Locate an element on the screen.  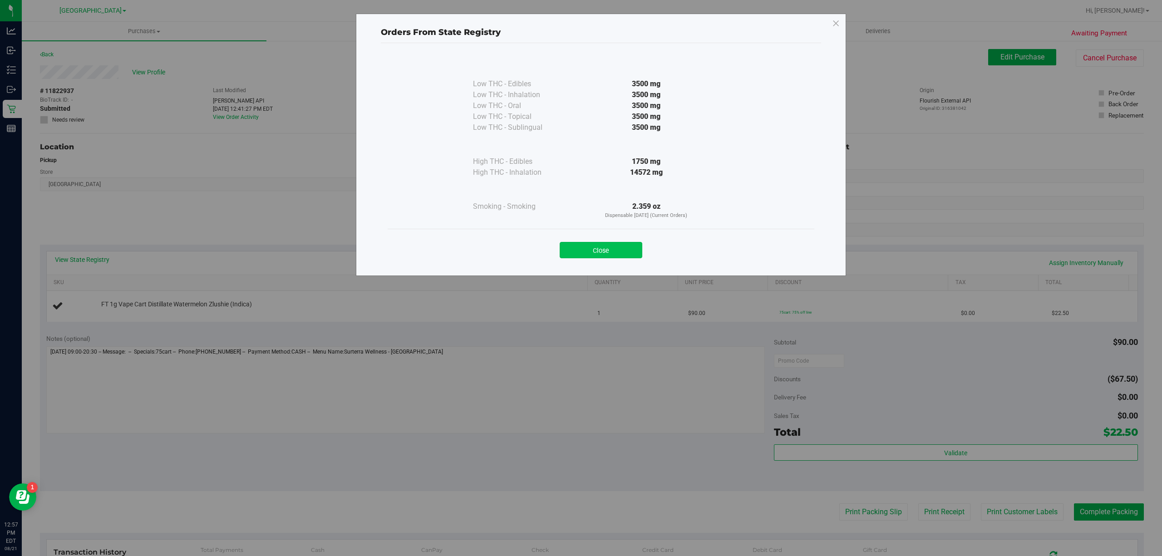
div: Low THC - Oral is located at coordinates (518, 106).